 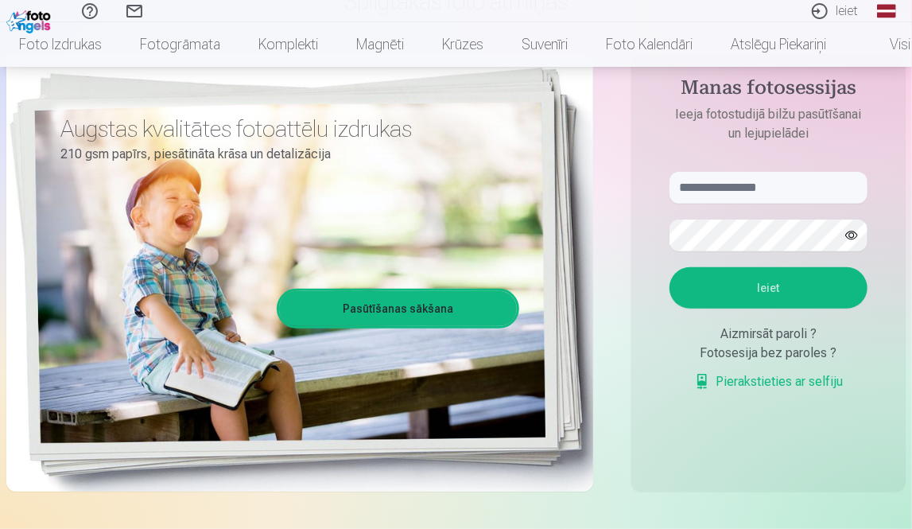 I want to click on h4: Manas fotosessijas, so click(x=768, y=91).